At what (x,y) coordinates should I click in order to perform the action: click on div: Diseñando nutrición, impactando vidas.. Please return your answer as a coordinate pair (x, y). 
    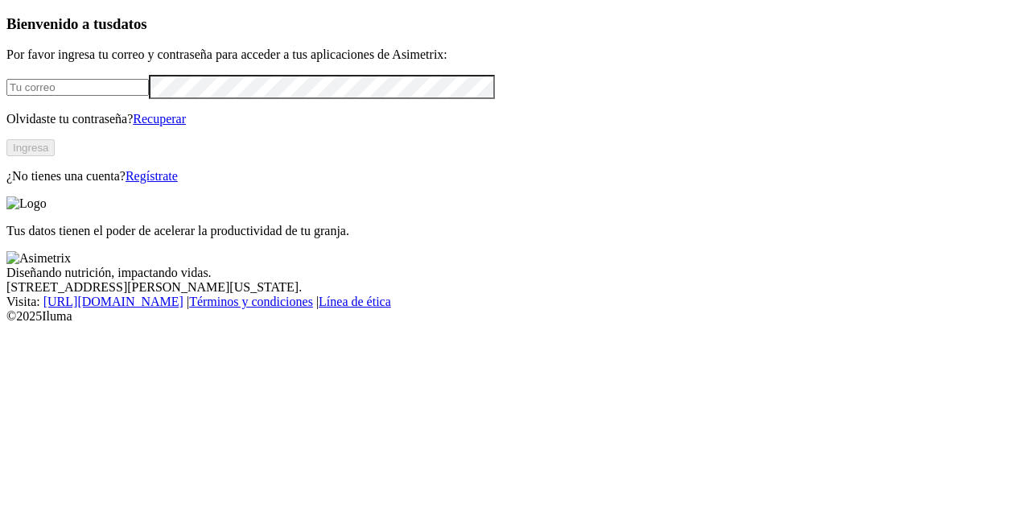
    Looking at the image, I should click on (515, 273).